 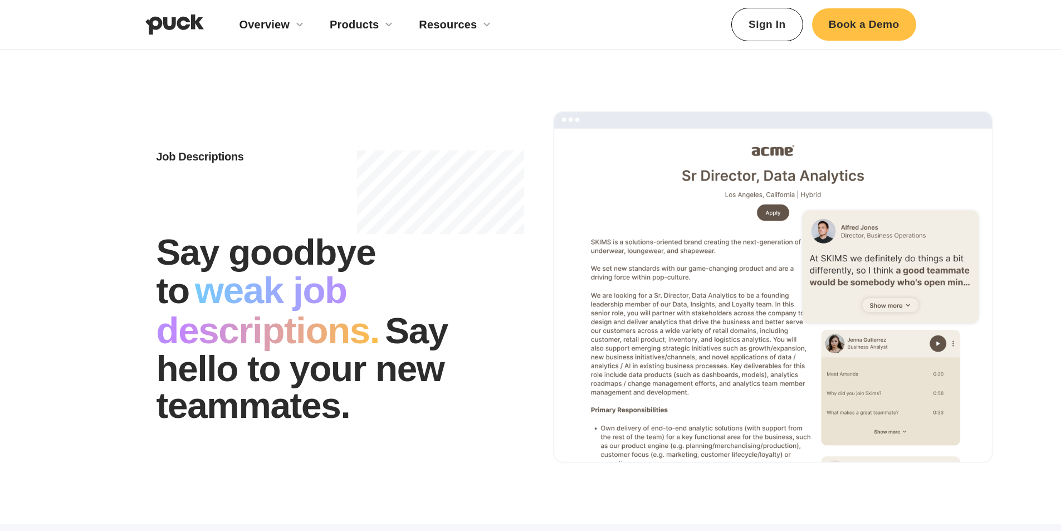 I want to click on h1: Say hello to your new teammates., so click(x=302, y=368).